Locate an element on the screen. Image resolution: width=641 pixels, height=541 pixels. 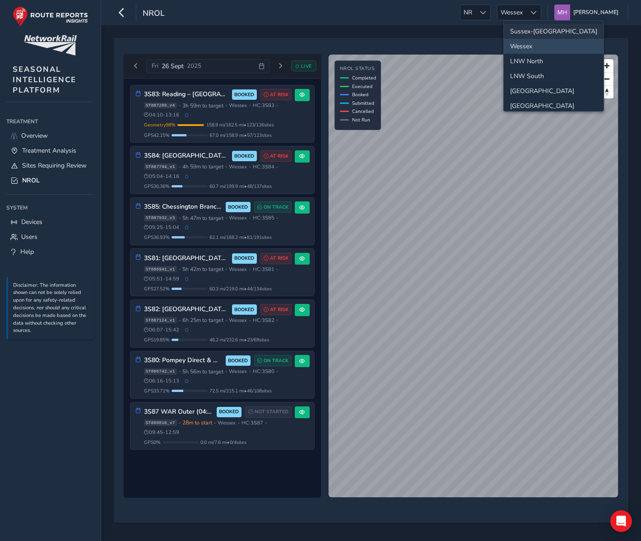
span: Sites Requiring Review is located at coordinates (54, 165).